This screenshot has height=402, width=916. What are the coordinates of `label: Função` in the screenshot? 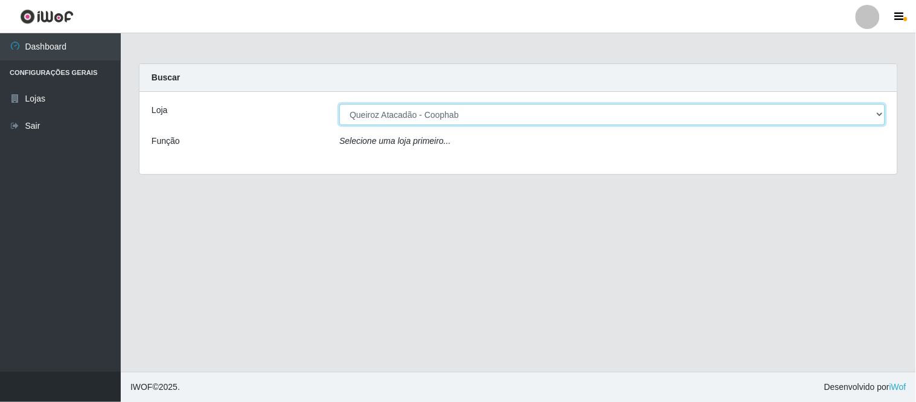 It's located at (165, 141).